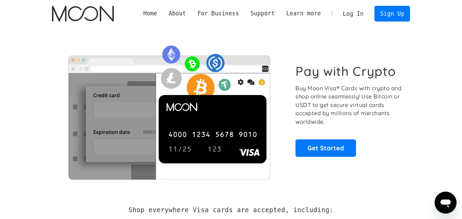 The width and height of the screenshot is (462, 219). I want to click on img: Moon Cards let you spend your crypto anywhere Visa is accepted., so click(169, 110).